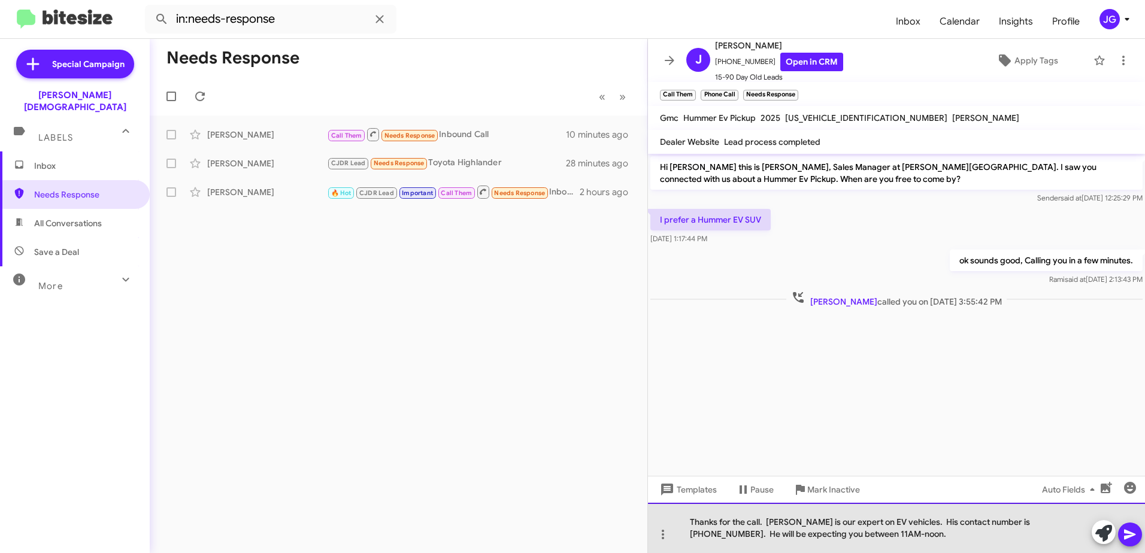 This screenshot has height=553, width=1145. I want to click on span: Important, so click(417, 193).